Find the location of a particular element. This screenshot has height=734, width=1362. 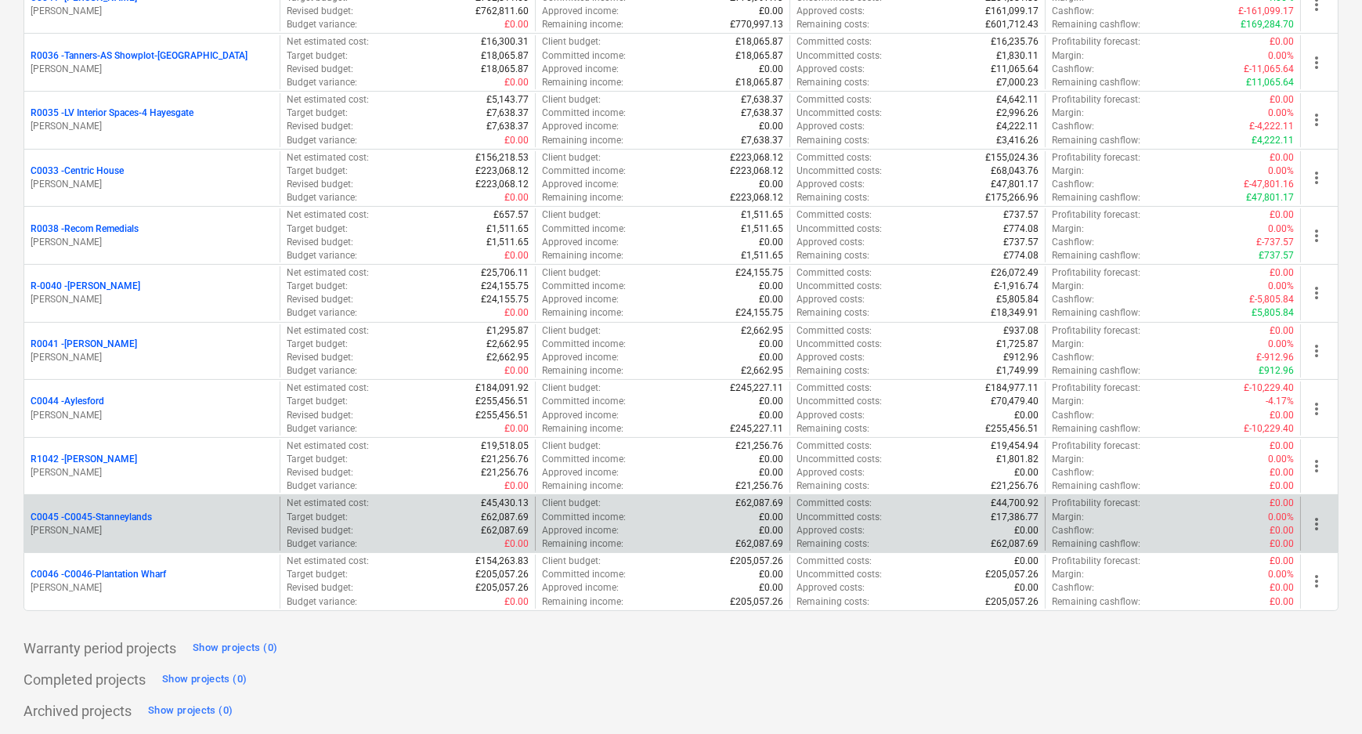

p: £1,295.87 is located at coordinates (508, 331).